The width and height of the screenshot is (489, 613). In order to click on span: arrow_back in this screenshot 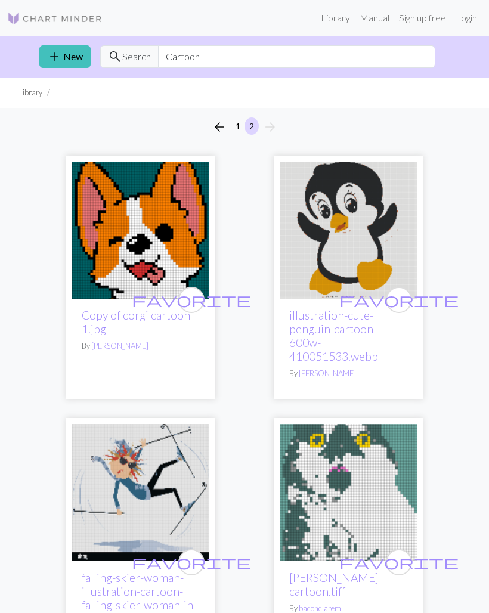, I will do `click(219, 127)`.